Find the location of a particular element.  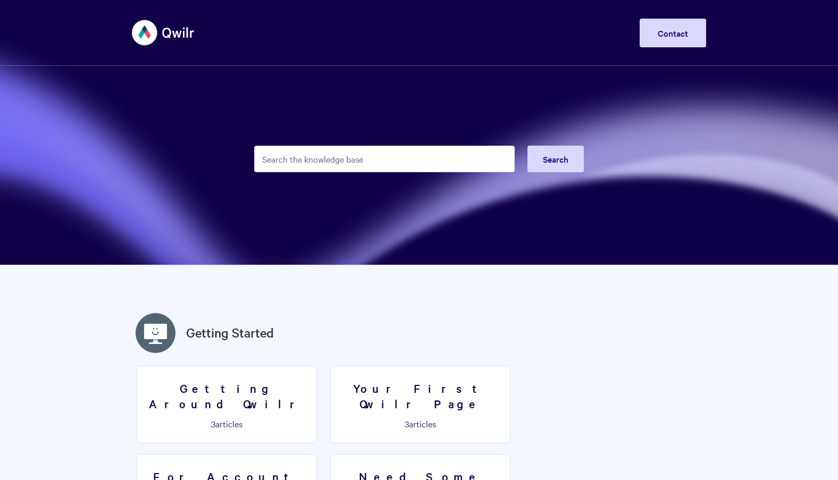

h3: Getting Around Qwilr is located at coordinates (227, 396).